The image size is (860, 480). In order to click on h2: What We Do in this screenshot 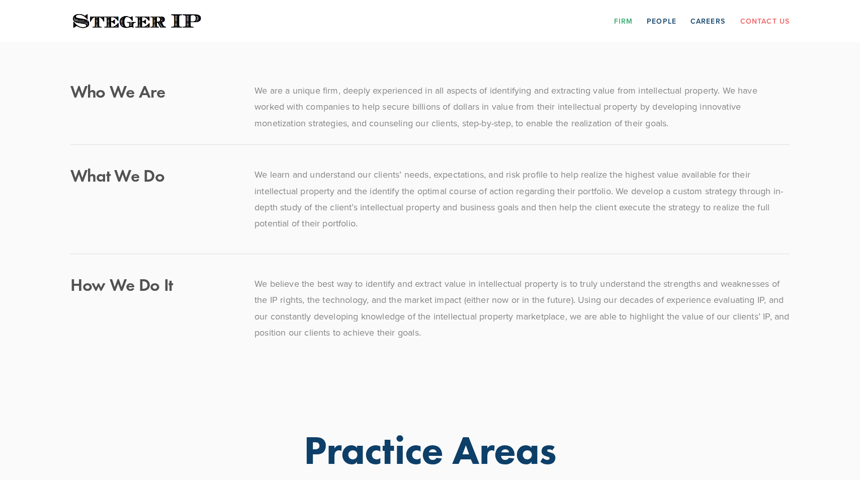, I will do `click(154, 175)`.